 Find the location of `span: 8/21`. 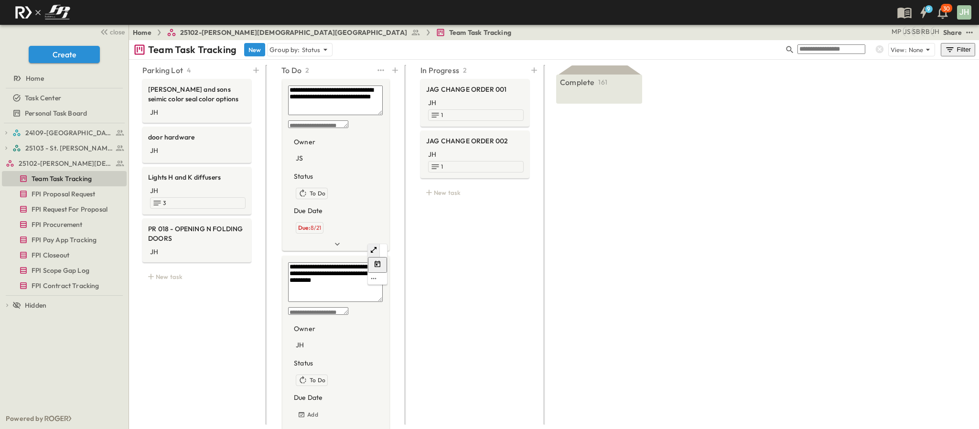

span: 8/21 is located at coordinates (316, 228).